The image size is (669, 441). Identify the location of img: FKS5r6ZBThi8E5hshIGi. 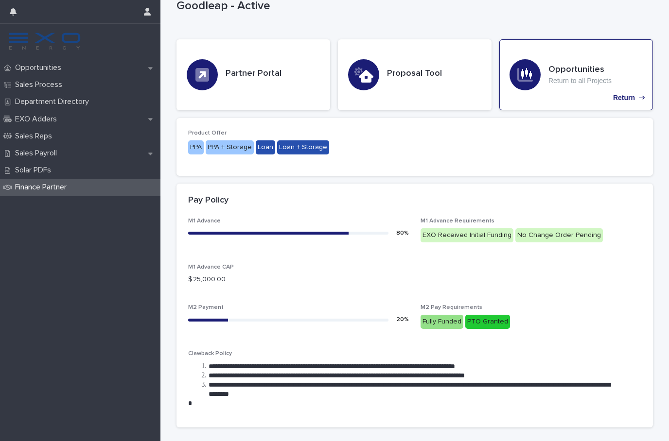
(45, 41).